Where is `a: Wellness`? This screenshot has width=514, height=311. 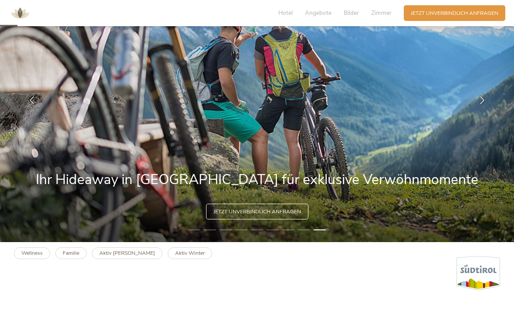
a: Wellness is located at coordinates (32, 253).